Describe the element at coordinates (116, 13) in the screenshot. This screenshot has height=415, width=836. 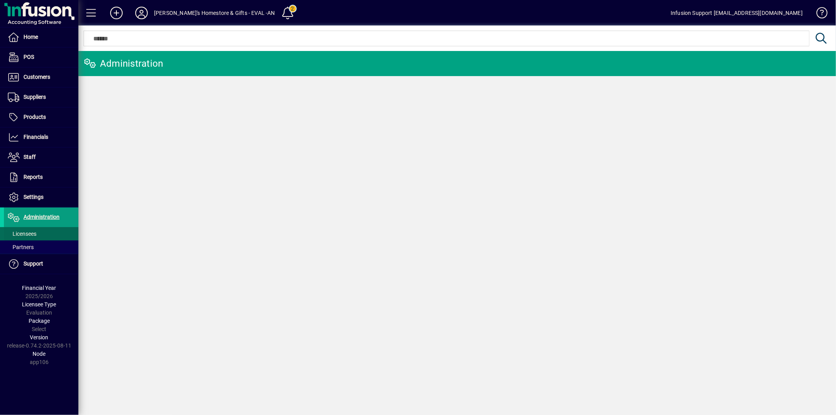
I see `button: Add` at that location.